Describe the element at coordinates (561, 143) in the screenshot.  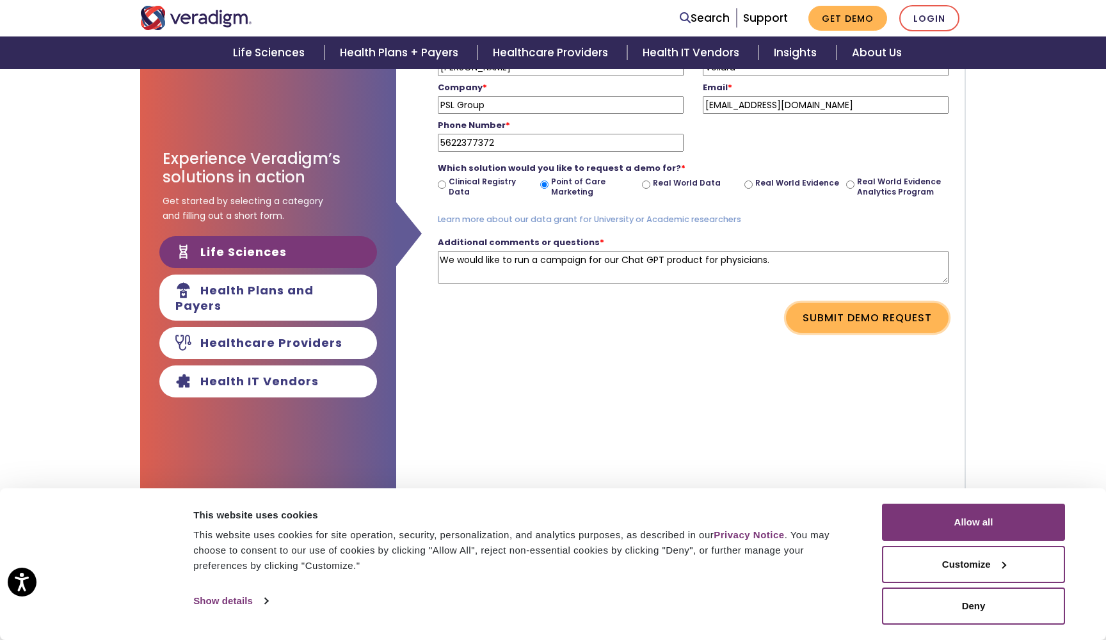
I see `input: Phone Number` at that location.